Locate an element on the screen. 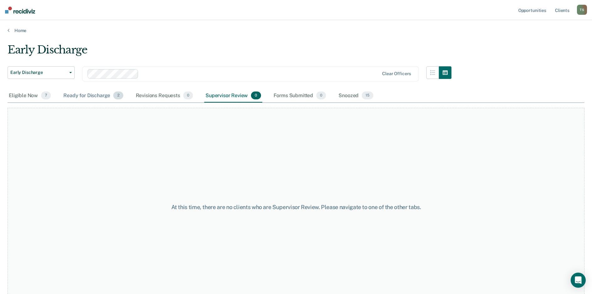  div: Clear officers is located at coordinates (397, 73).